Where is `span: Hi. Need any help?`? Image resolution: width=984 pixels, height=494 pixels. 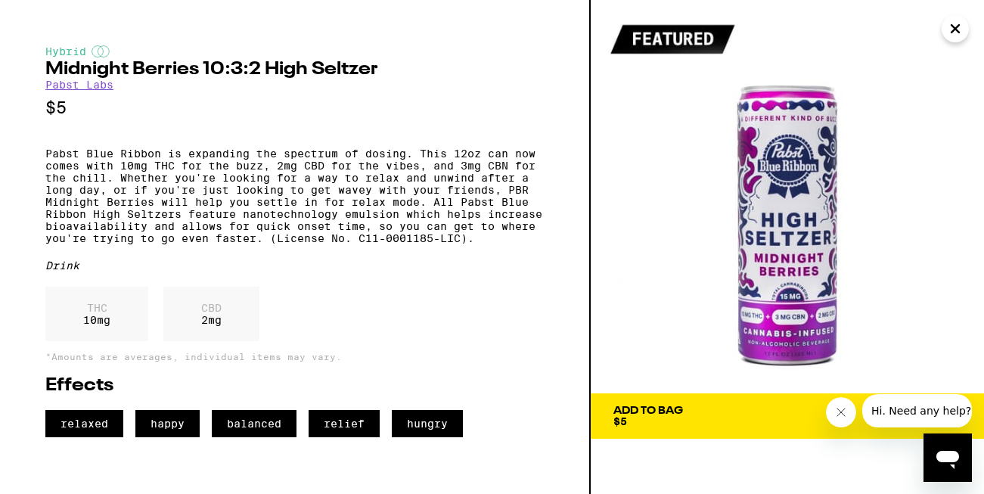
span: Hi. Need any help? is located at coordinates (59, 17).